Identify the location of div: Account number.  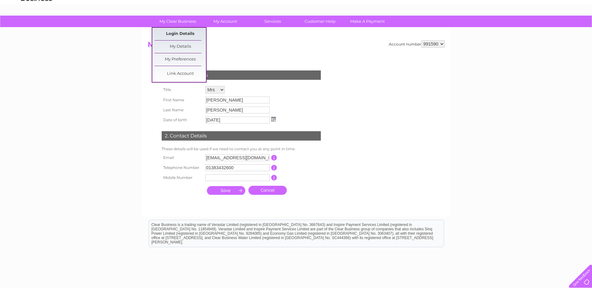
(417, 44).